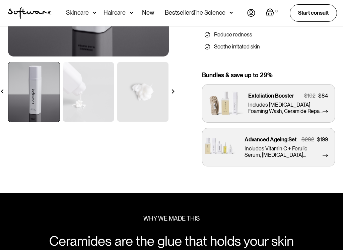  Describe the element at coordinates (268, 35) in the screenshot. I see `li: Reduce redness` at that location.